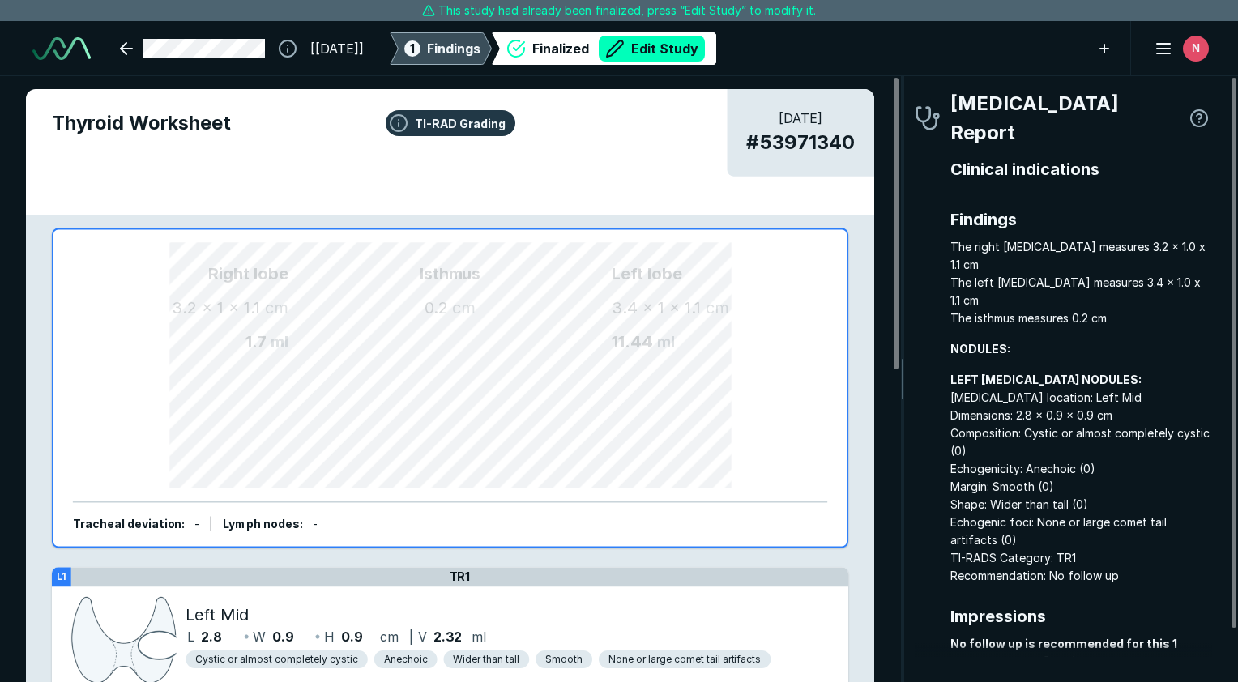 This screenshot has width=1238, height=682. Describe the element at coordinates (980, 348) in the screenshot. I see `strong: NODULES:` at that location.